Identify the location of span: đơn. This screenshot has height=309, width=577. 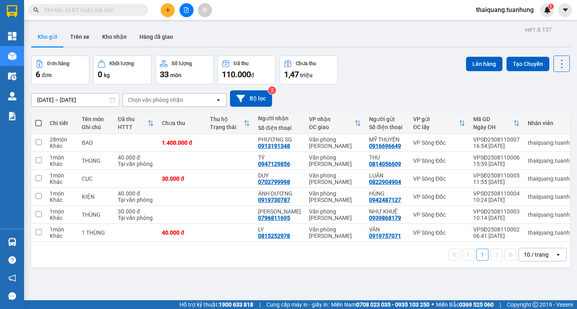
(46, 75).